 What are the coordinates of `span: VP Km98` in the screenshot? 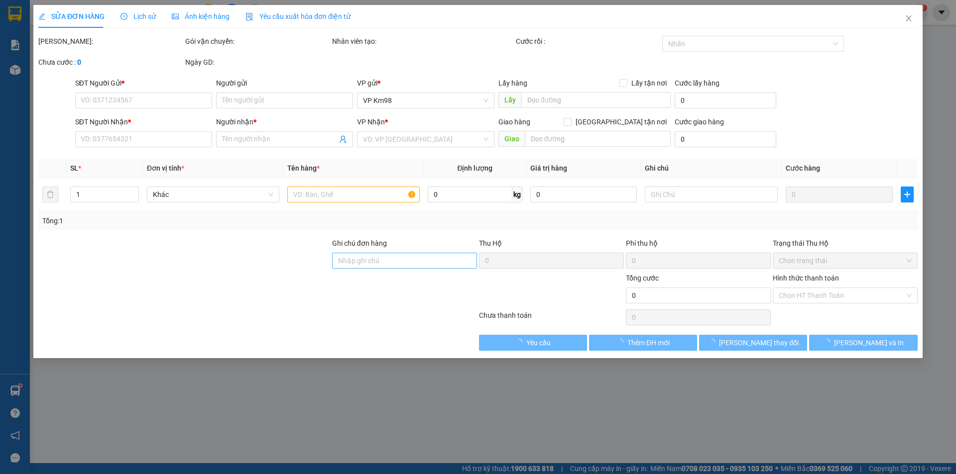 It's located at (426, 101).